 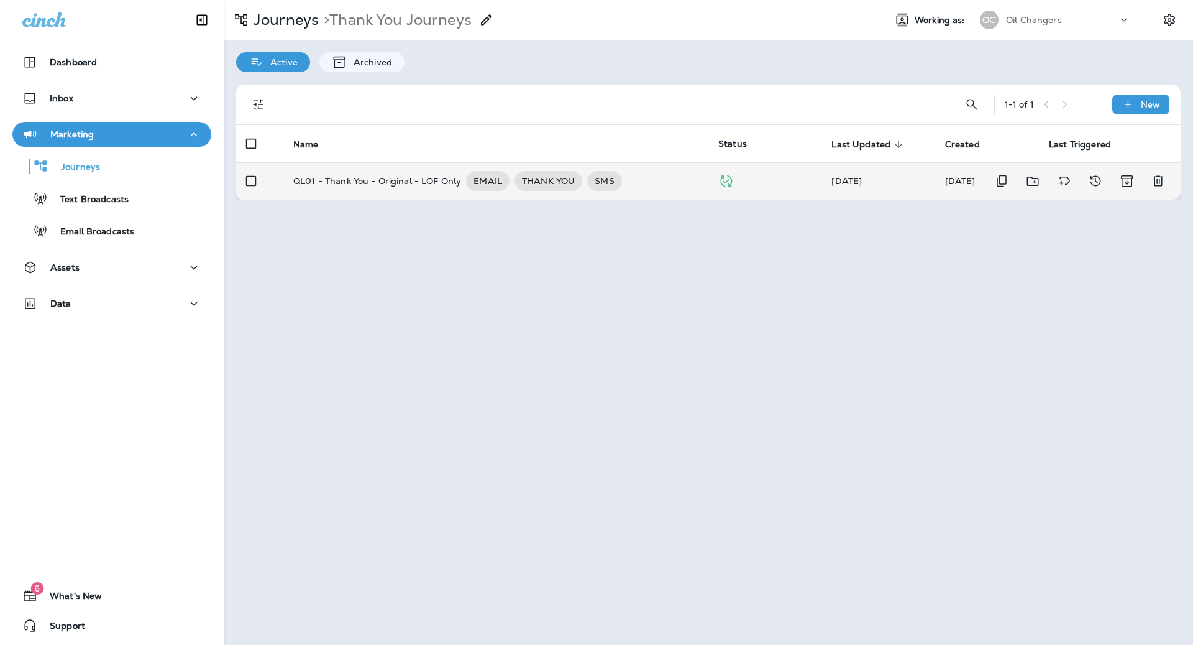 I want to click on button: 6What's New, so click(x=112, y=595).